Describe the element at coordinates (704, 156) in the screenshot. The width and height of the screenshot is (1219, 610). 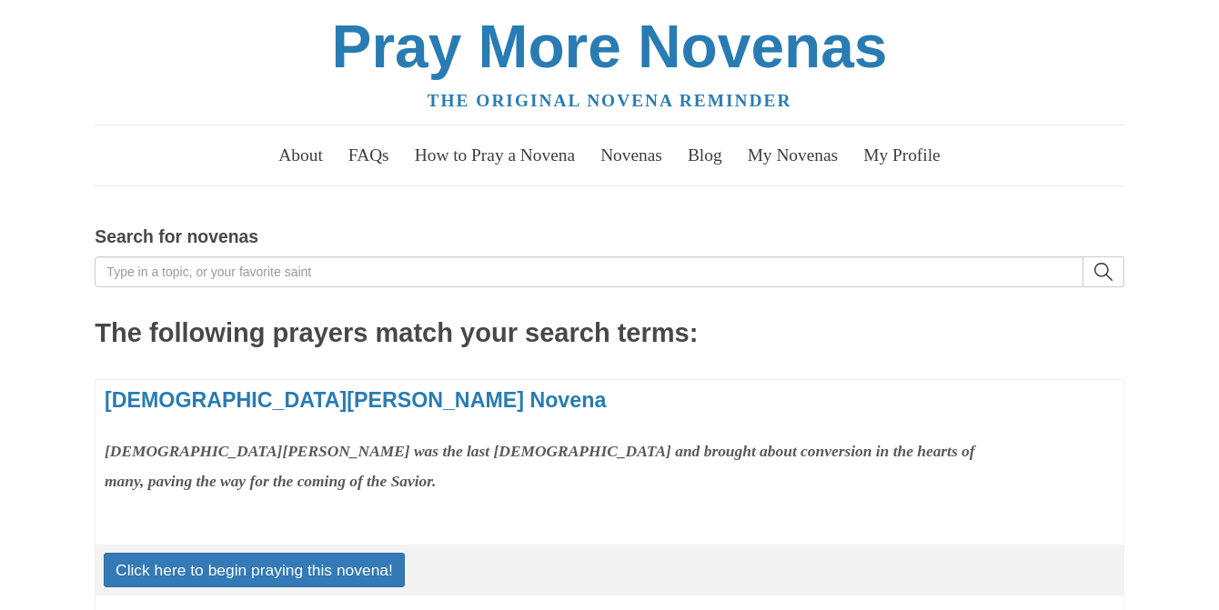
I see `a: Blog` at that location.